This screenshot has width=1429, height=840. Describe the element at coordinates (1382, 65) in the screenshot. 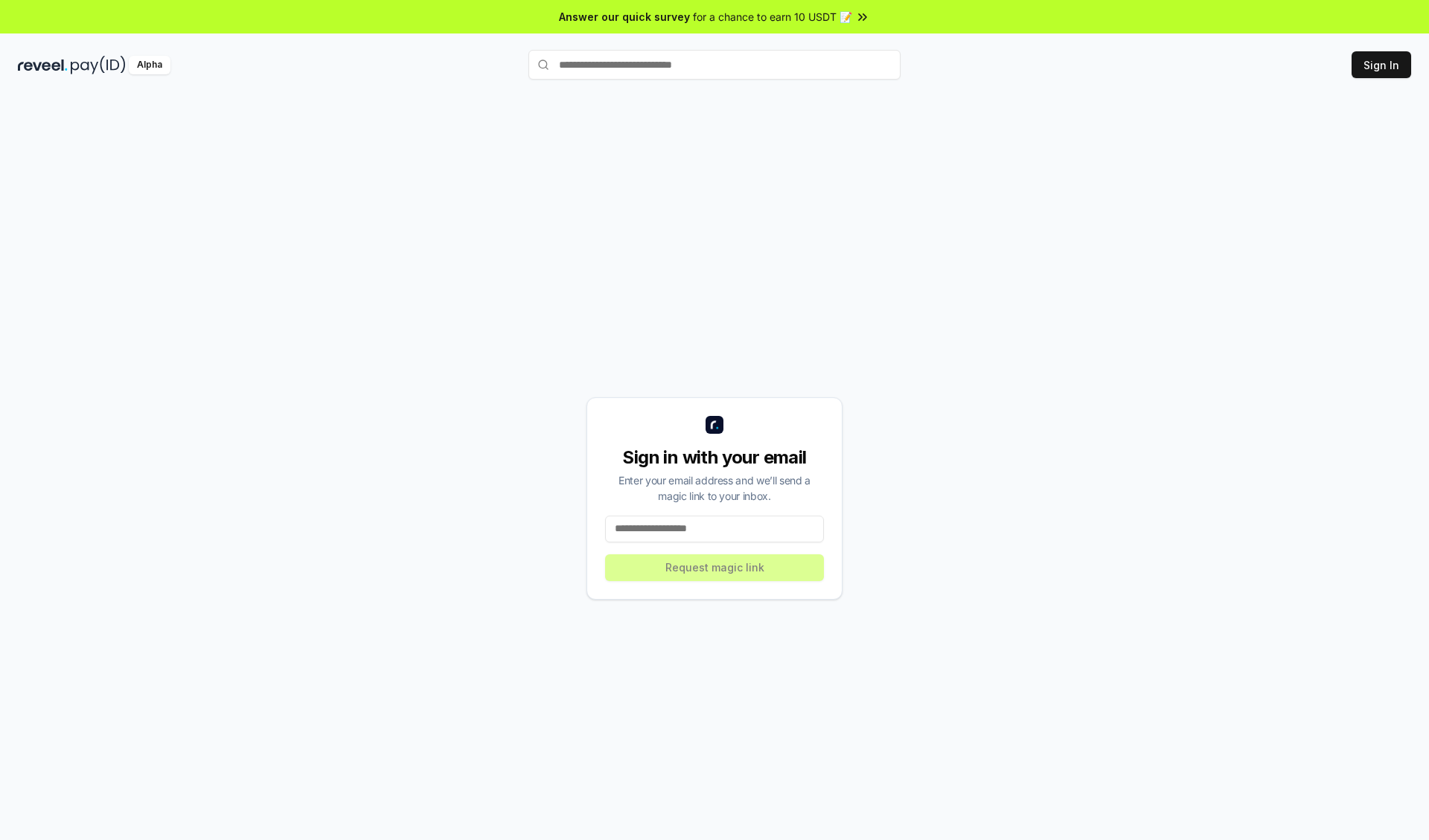

I see `button: Sign In` at that location.